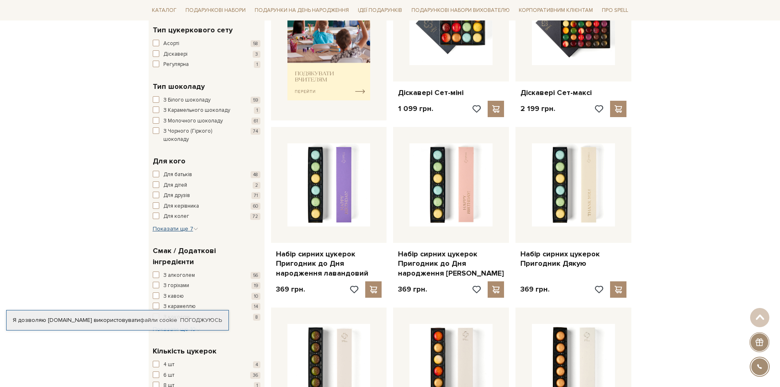  Describe the element at coordinates (256, 100) in the screenshot. I see `span: 59` at that location.